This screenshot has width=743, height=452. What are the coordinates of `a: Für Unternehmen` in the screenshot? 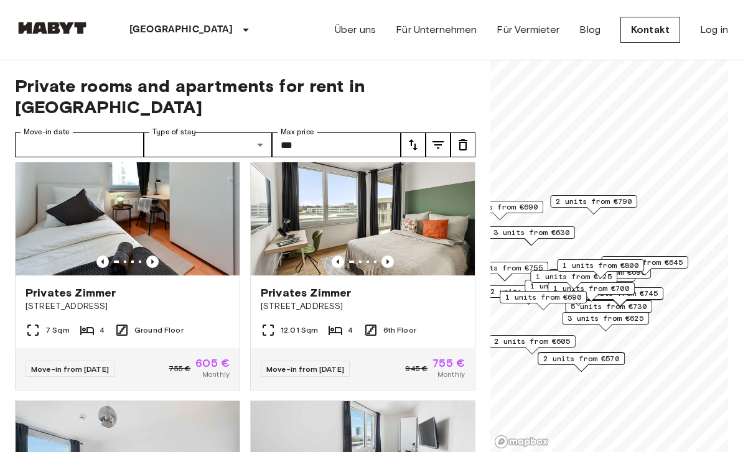 It's located at (436, 30).